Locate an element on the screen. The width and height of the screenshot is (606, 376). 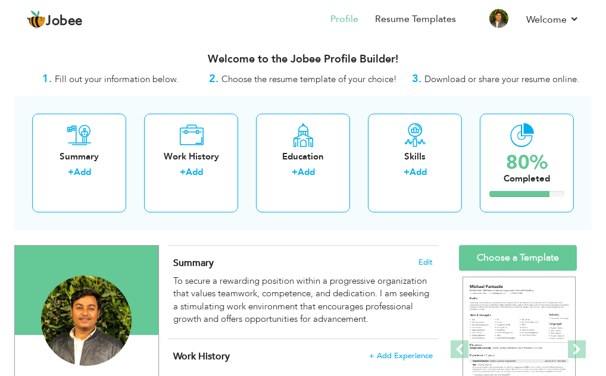
span: Work History is located at coordinates (201, 357).